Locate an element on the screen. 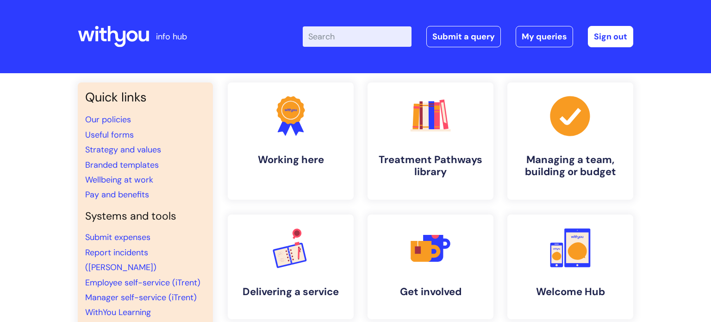 The width and height of the screenshot is (711, 322). h4: Managing a team, building or budget is located at coordinates (570, 166).